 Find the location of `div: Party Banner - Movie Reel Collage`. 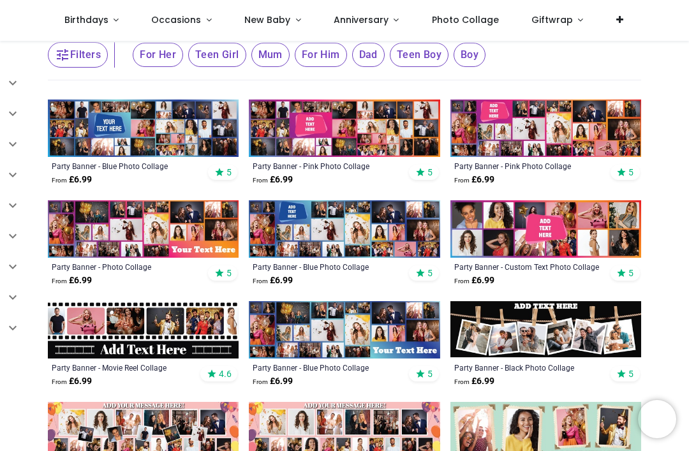

div: Party Banner - Movie Reel Collage is located at coordinates (125, 367).